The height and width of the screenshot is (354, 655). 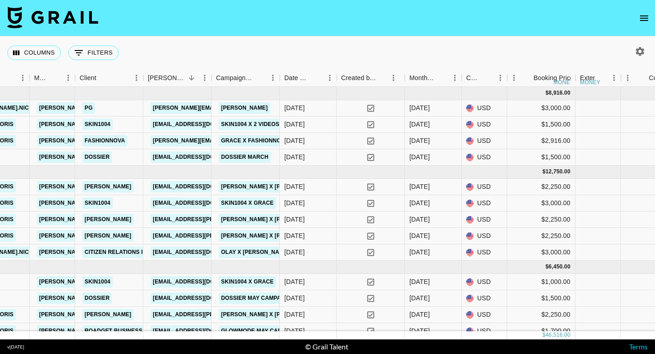 What do you see at coordinates (250, 124) in the screenshot?
I see `a: skin1004 x 2 videos` at bounding box center [250, 124].